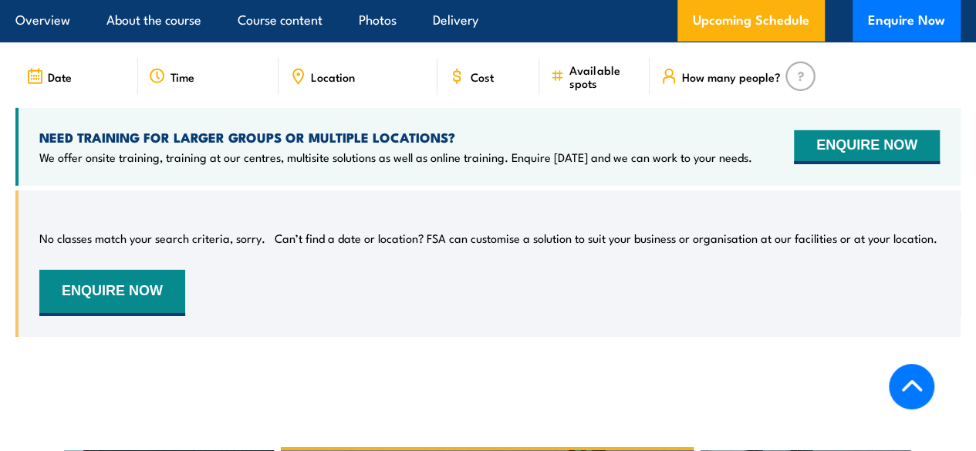 The image size is (976, 451). What do you see at coordinates (396, 137) in the screenshot?
I see `h4: NEED TRAINING FOR LARGER GROUPS OR MULTIPLE LOCATIONS?` at bounding box center [396, 137].